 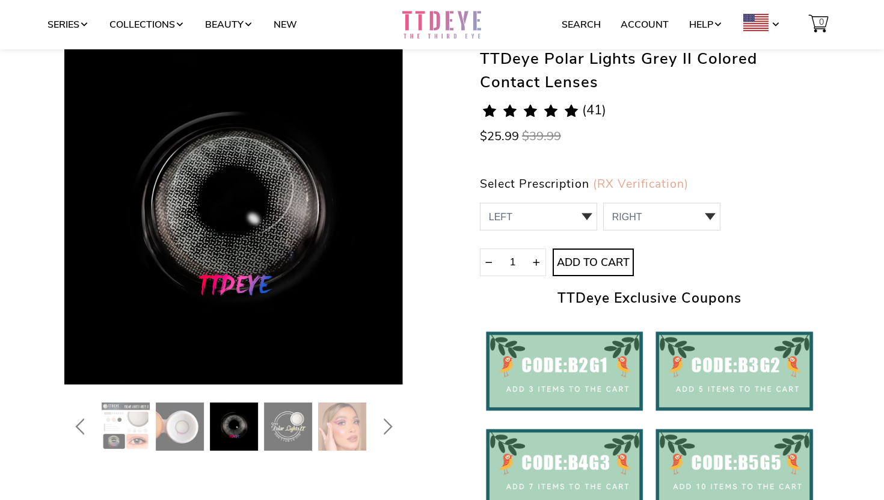 I want to click on button: Next, so click(x=386, y=426).